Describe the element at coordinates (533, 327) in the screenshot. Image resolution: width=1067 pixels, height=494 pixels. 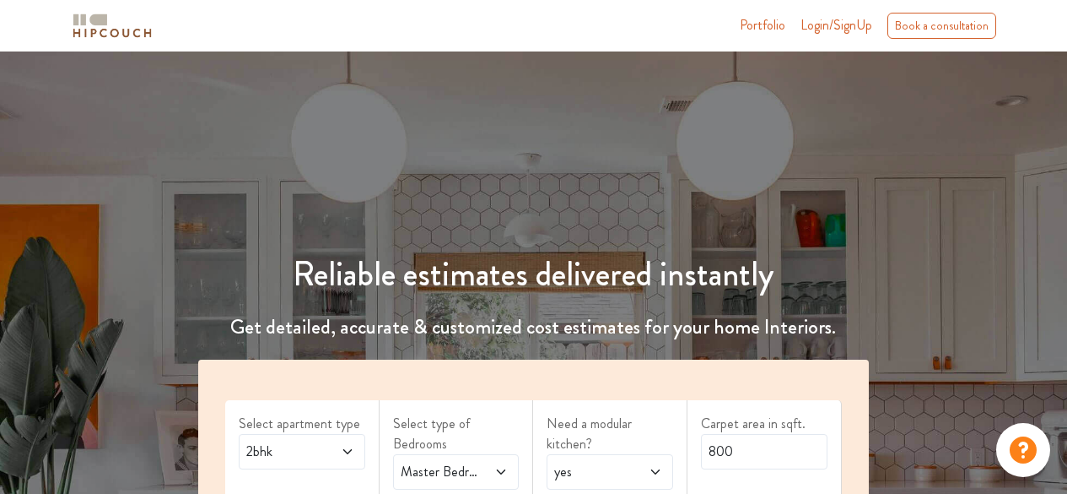
I see `h4: Get detailed, accurate & customized cost estimates for your home Interiors.` at that location.